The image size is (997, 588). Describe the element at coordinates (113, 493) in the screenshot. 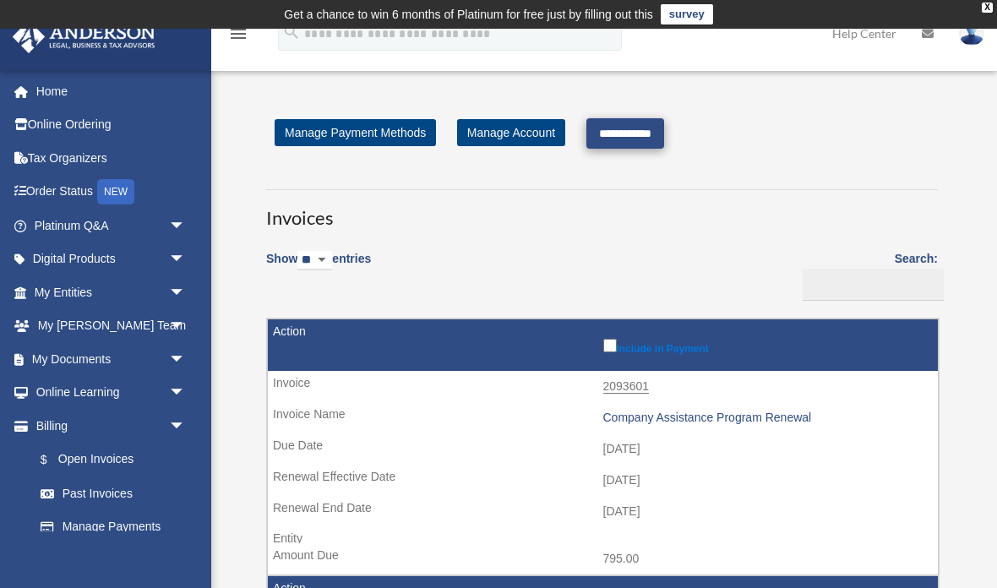

I see `a: Past Invoices` at that location.